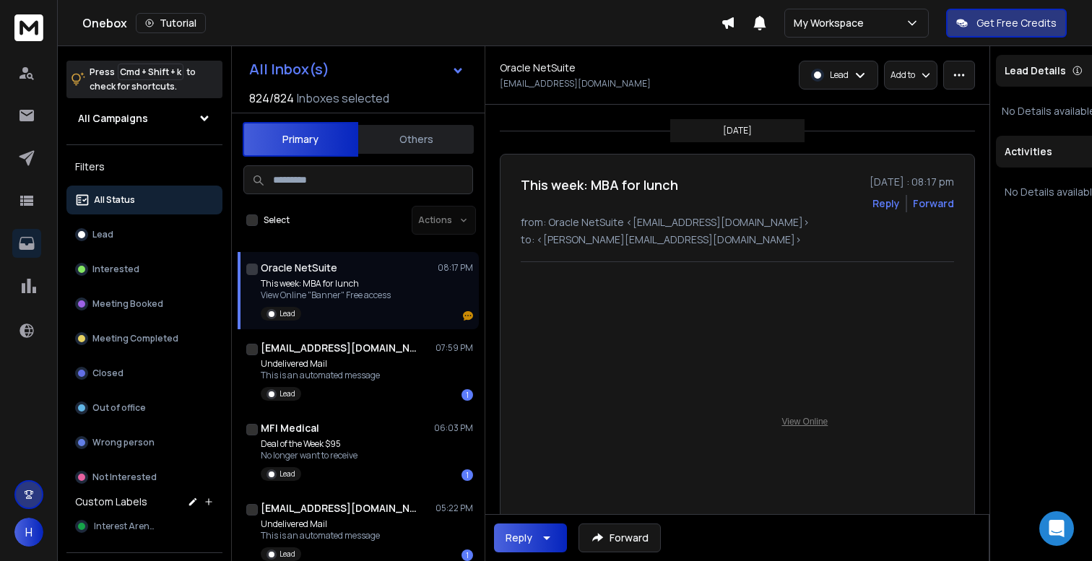  What do you see at coordinates (128, 304) in the screenshot?
I see `p: Meeting Booked` at bounding box center [128, 304].